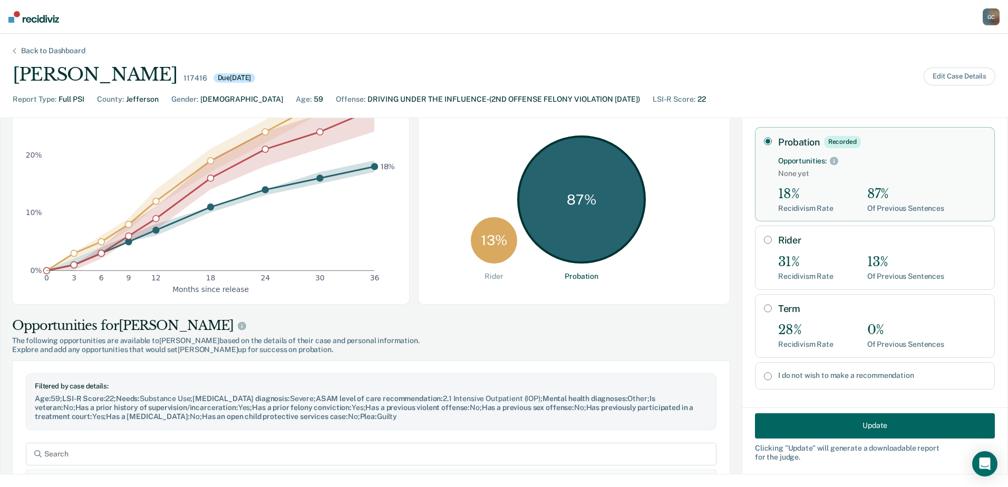  What do you see at coordinates (842, 142) in the screenshot?
I see `div: Recorded` at bounding box center [842, 142].